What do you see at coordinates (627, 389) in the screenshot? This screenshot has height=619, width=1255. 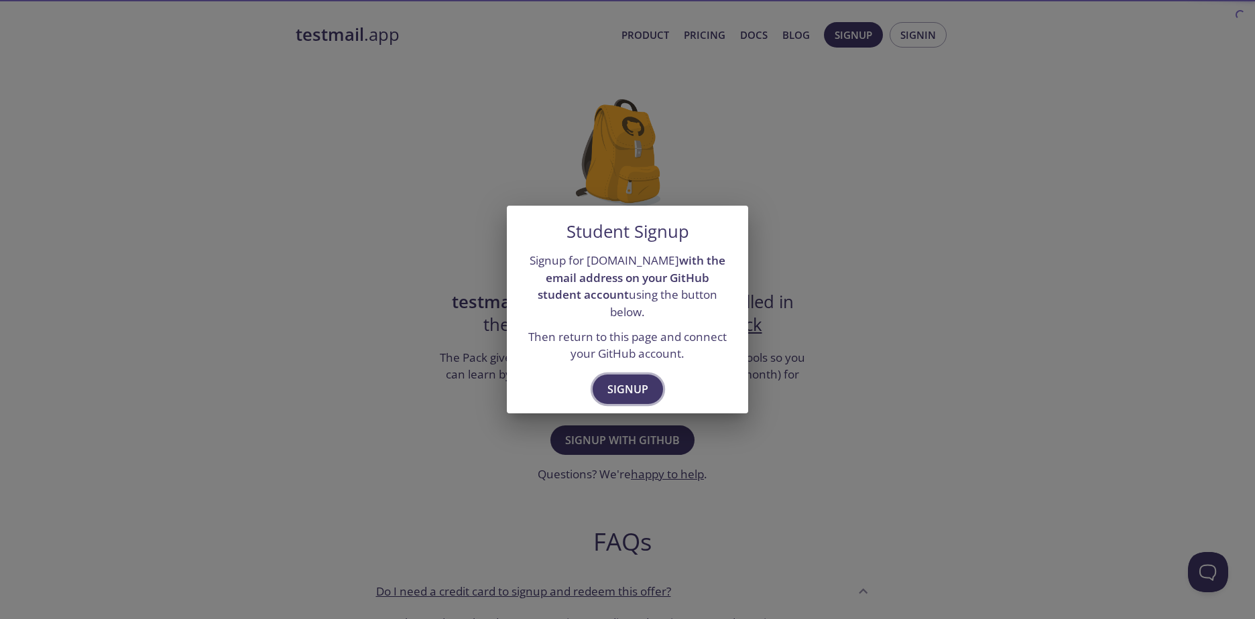 I see `span: Signup` at bounding box center [627, 389].